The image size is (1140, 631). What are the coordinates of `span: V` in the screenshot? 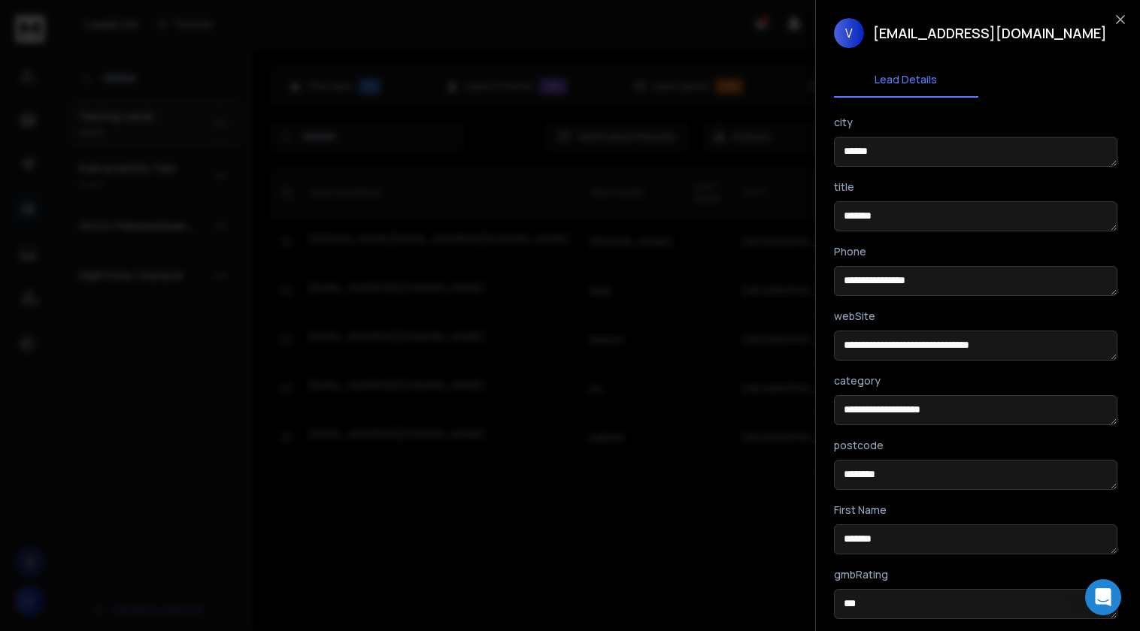 It's located at (849, 33).